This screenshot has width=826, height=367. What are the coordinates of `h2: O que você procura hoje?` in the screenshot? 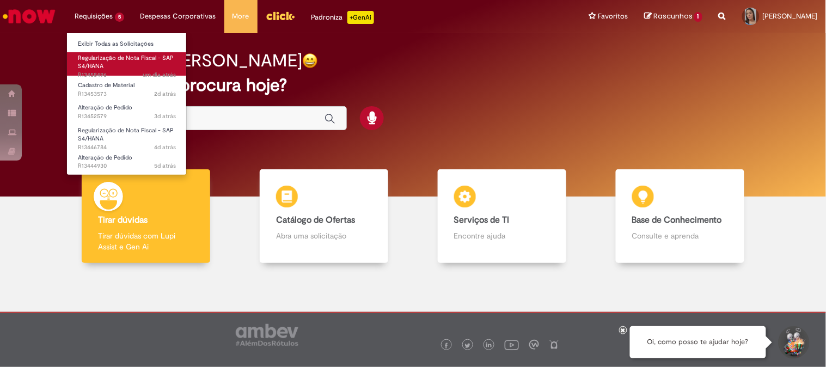 It's located at (413, 85).